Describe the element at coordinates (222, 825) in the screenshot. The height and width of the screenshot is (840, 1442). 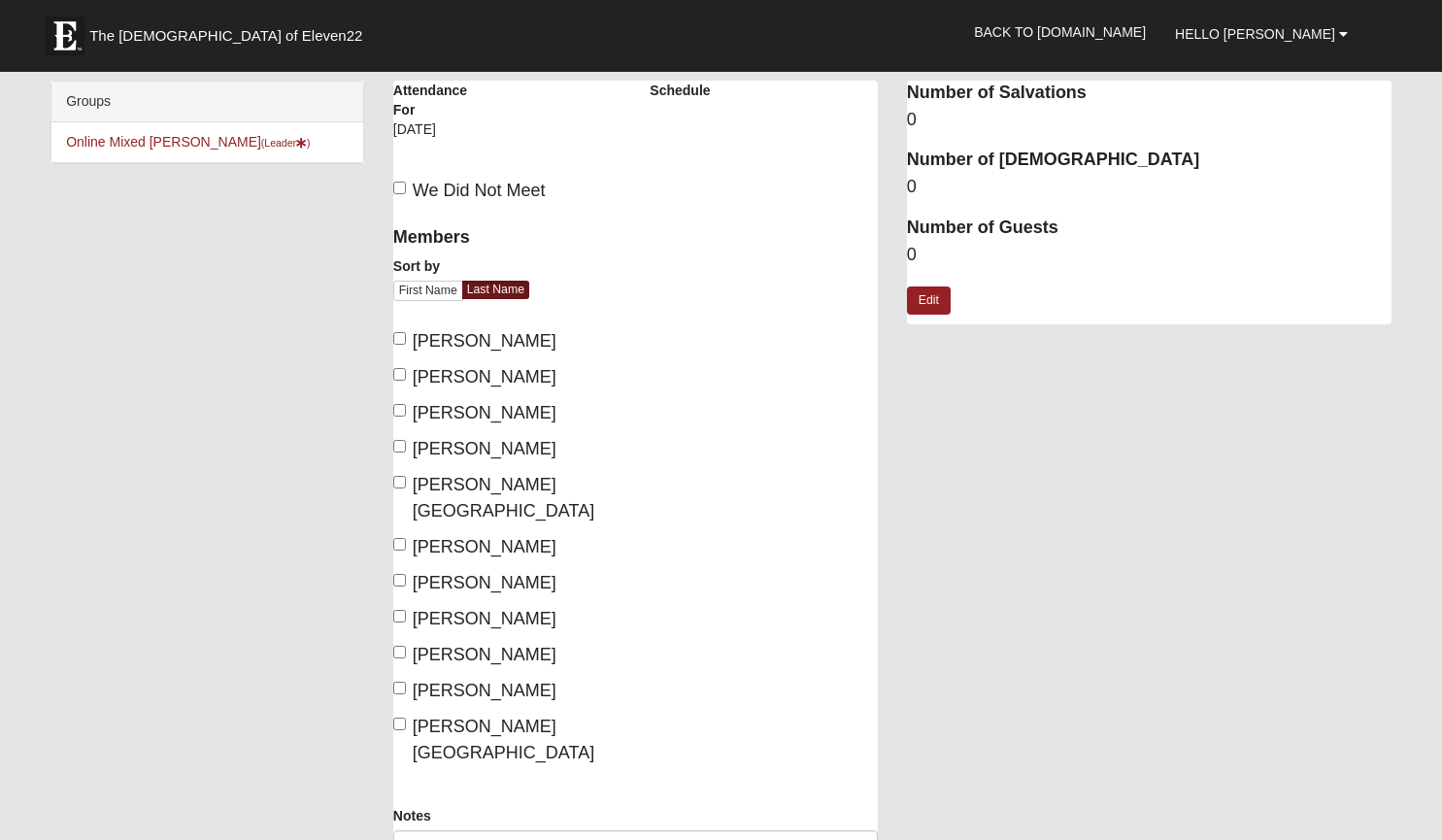
I see `span: ViewState Size: 12 KB` at that location.